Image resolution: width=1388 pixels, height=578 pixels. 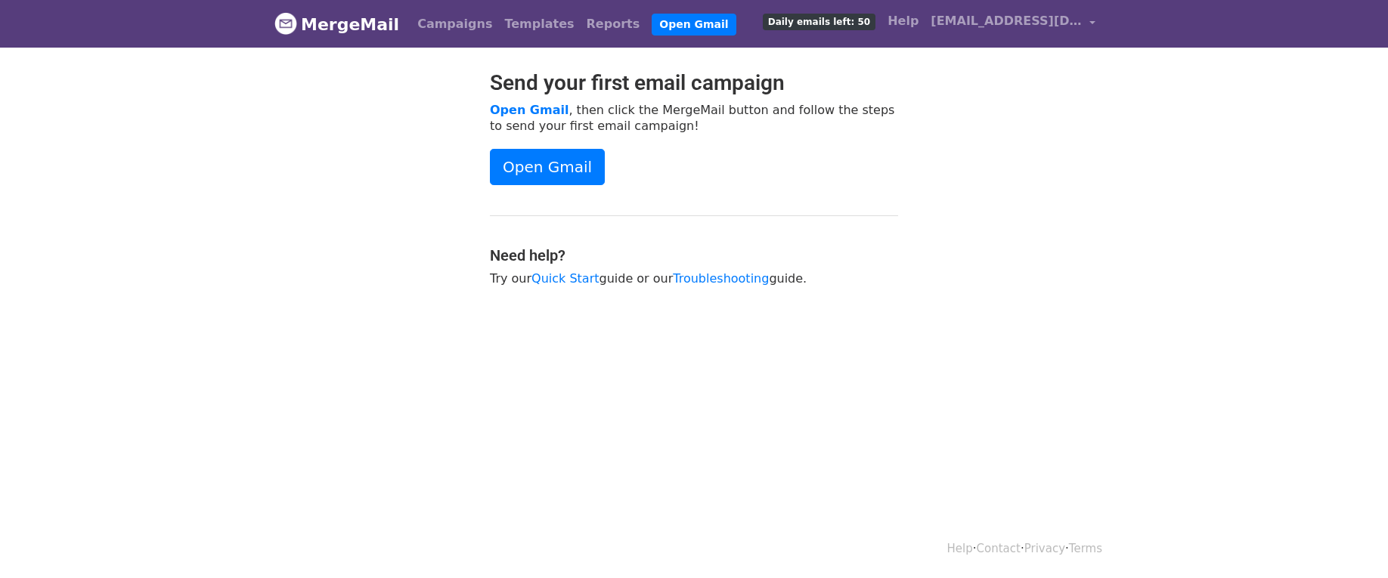 I want to click on p: , then click the MergeMail button and follow the steps to send your first email campaign!, so click(x=694, y=118).